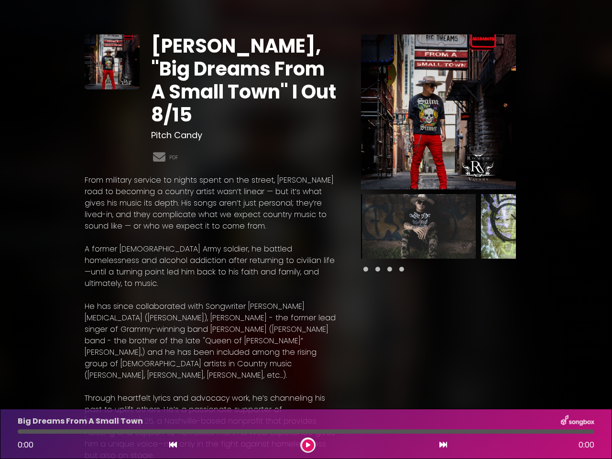 Image resolution: width=612 pixels, height=459 pixels. Describe the element at coordinates (112, 62) in the screenshot. I see `img: wTCiOYKPRXSo6D86B4bB` at that location.